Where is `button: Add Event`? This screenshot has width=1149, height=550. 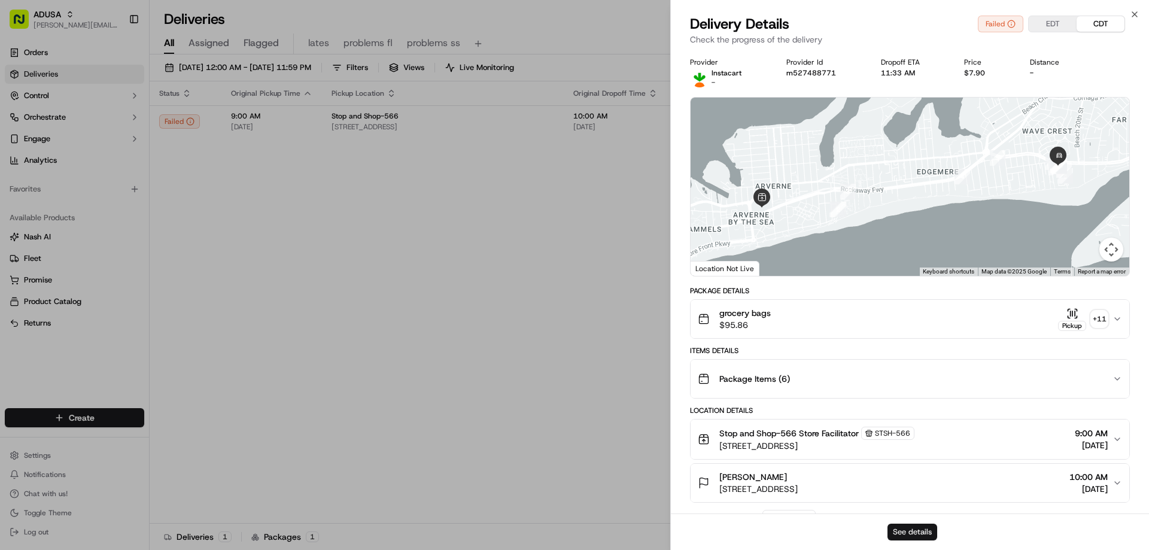
button: Add Event is located at coordinates (789, 517).